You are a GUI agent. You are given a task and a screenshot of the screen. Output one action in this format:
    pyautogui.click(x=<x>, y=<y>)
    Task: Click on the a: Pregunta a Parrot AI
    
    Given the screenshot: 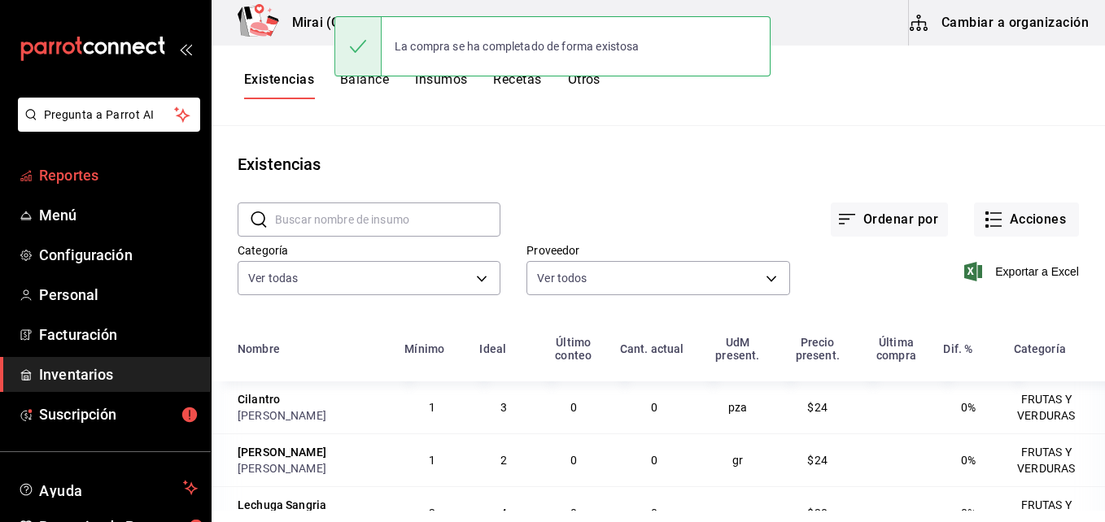 What is the action you would take?
    pyautogui.click(x=106, y=126)
    